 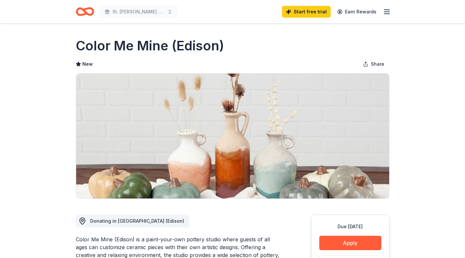 I want to click on a: Earn Rewards, so click(x=357, y=12).